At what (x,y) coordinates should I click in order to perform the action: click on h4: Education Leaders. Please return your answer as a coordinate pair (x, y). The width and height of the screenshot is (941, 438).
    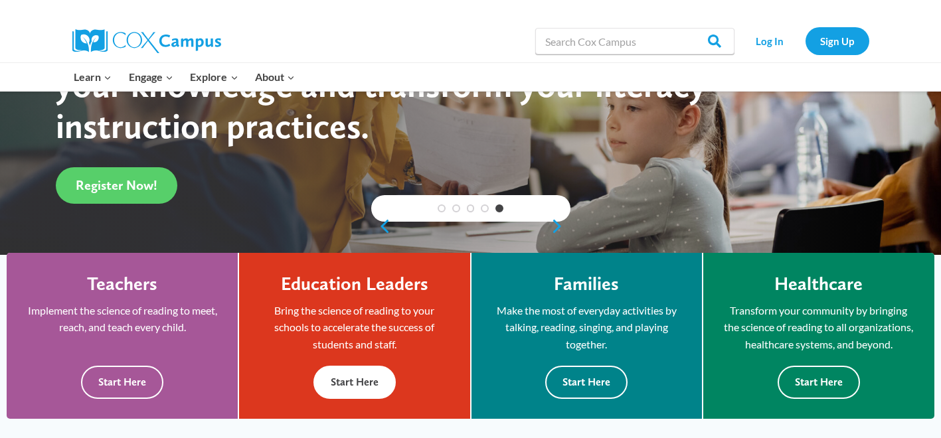
    Looking at the image, I should click on (355, 284).